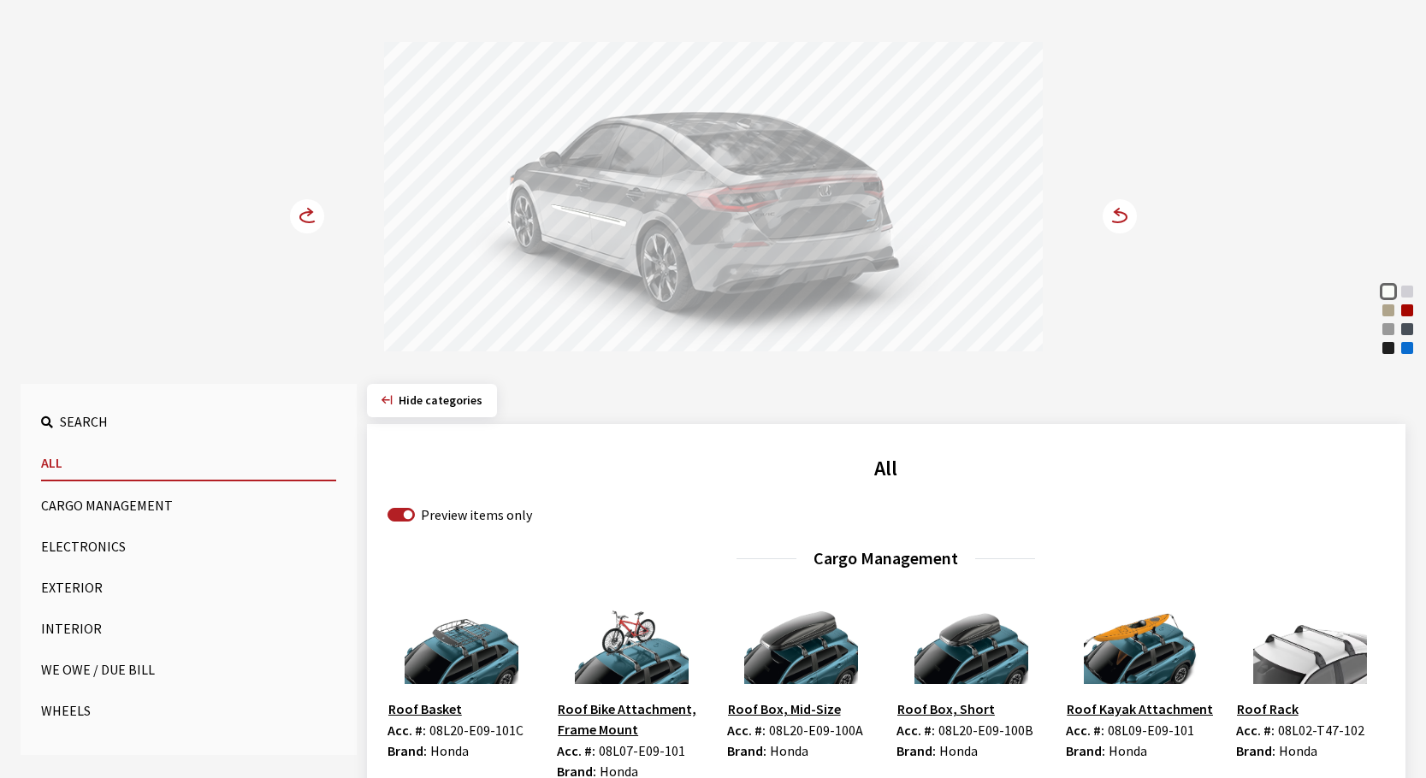  What do you see at coordinates (1407, 310) in the screenshot?
I see `div: Rallye Red` at bounding box center [1407, 310].